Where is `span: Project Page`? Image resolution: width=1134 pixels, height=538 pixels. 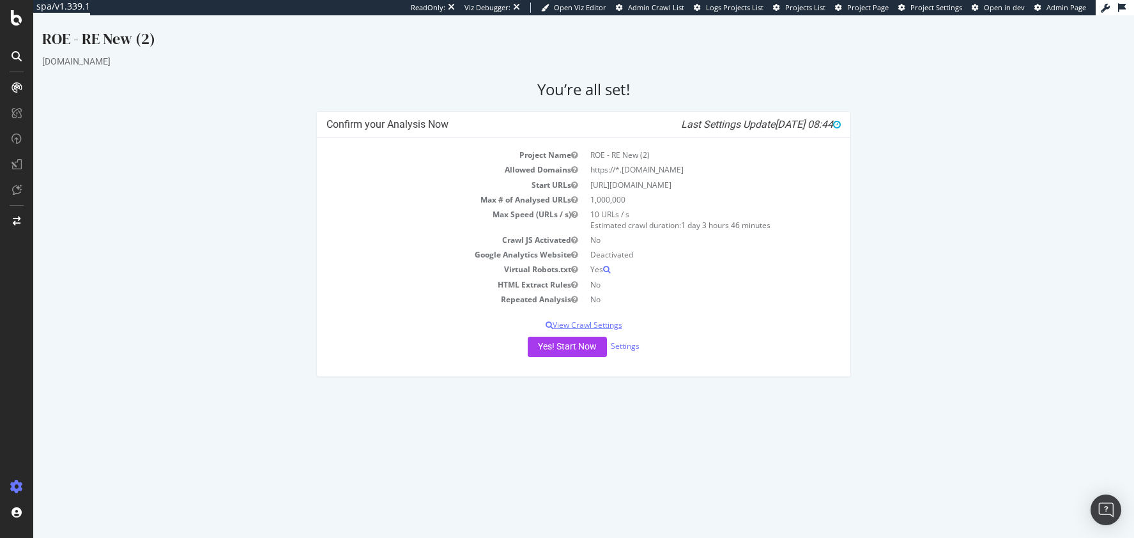 span: Project Page is located at coordinates (868, 7).